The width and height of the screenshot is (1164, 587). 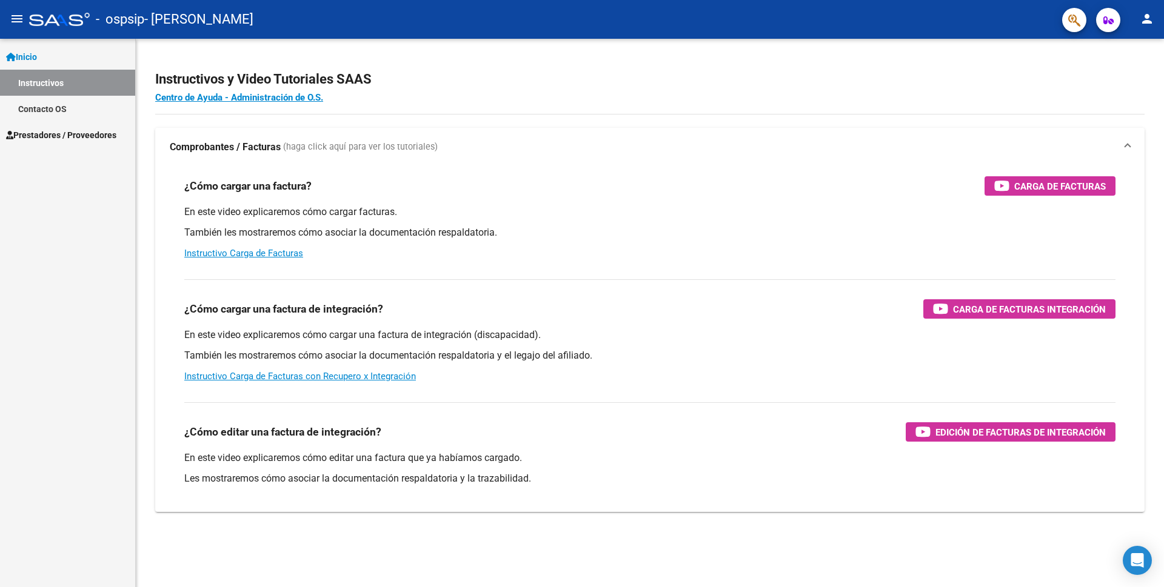 I want to click on a: Centro de Ayuda - Administración de O.S., so click(x=239, y=98).